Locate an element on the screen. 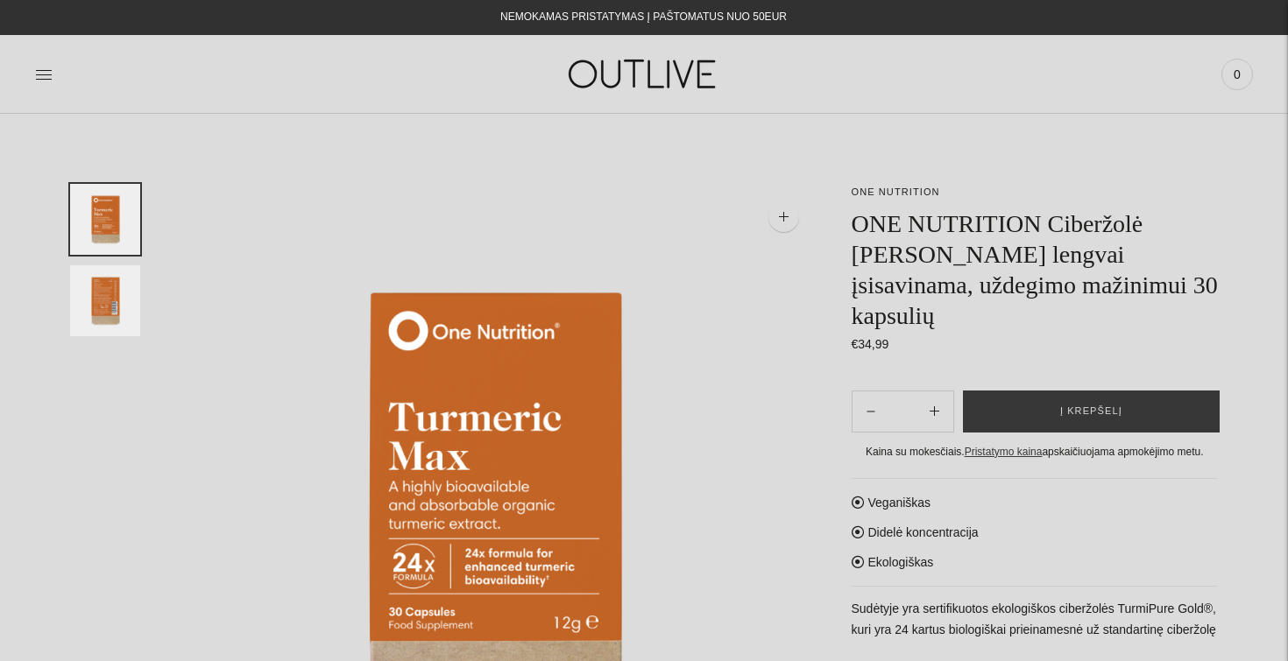 This screenshot has width=1288, height=661. input: Product quantity is located at coordinates (902, 411).